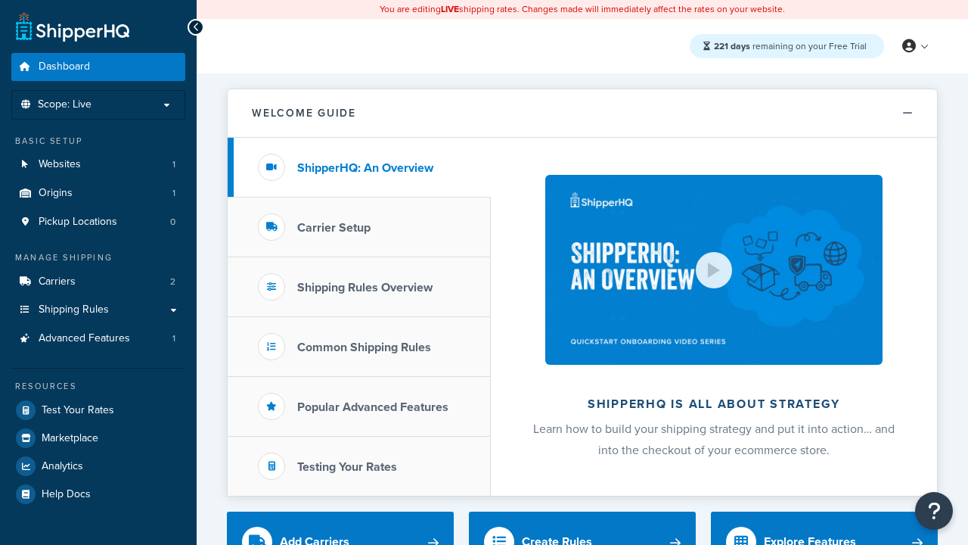  Describe the element at coordinates (66, 494) in the screenshot. I see `span: Help Docs` at that location.